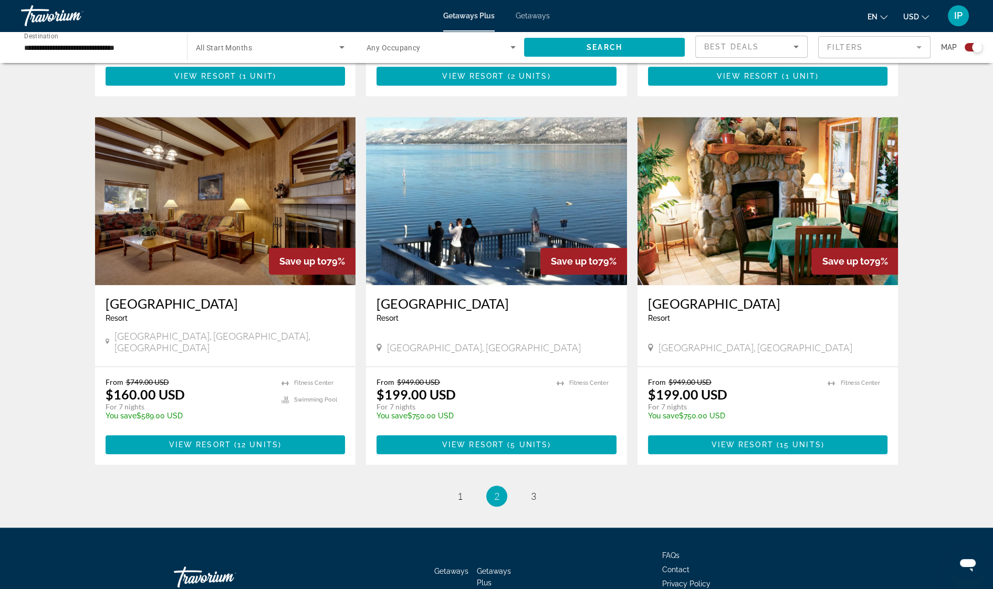  What do you see at coordinates (145, 394) in the screenshot?
I see `p: $160.00 USD` at bounding box center [145, 394].